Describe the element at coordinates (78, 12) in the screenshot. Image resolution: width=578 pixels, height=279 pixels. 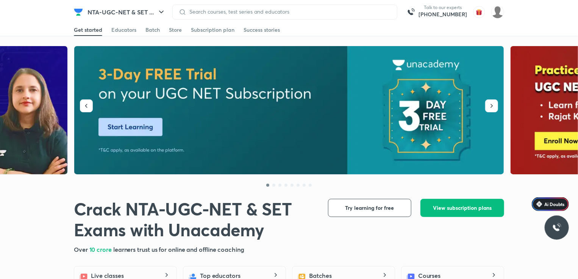
I see `a: Company Logo` at that location.